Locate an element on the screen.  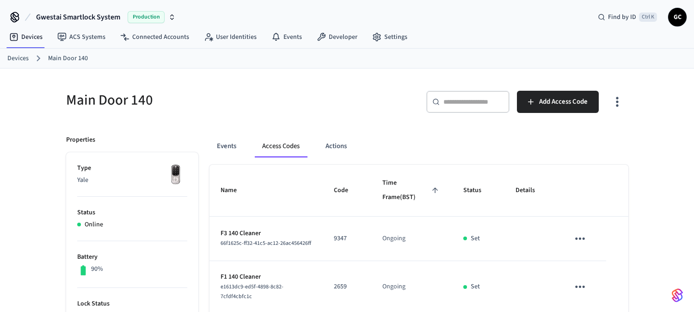
p: F3 140 Cleaner is located at coordinates (266, 233).